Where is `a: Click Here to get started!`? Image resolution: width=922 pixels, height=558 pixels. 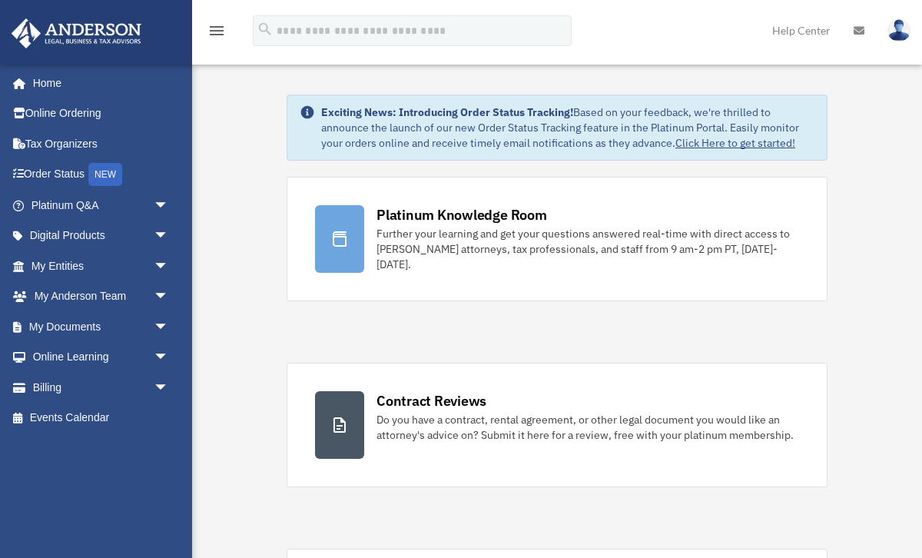
a: Click Here to get started! is located at coordinates (735, 143).